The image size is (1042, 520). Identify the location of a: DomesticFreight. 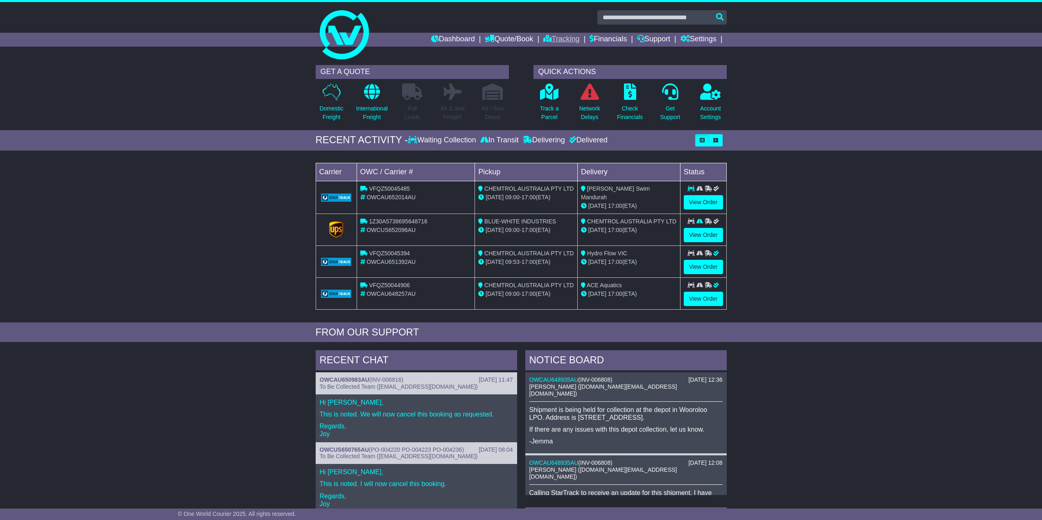
(331, 104).